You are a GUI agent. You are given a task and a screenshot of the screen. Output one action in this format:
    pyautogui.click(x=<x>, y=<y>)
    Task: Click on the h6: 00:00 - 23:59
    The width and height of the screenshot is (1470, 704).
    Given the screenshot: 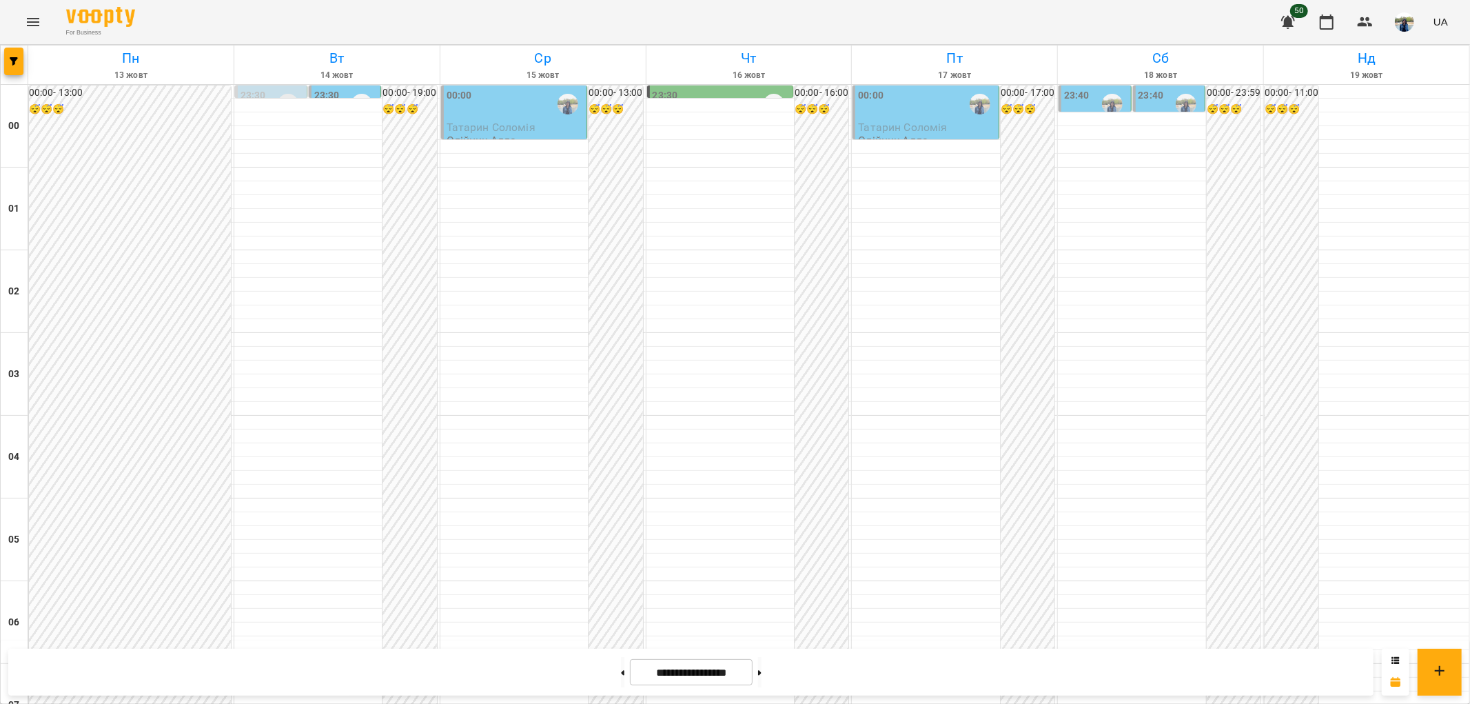 What is the action you would take?
    pyautogui.click(x=1234, y=93)
    